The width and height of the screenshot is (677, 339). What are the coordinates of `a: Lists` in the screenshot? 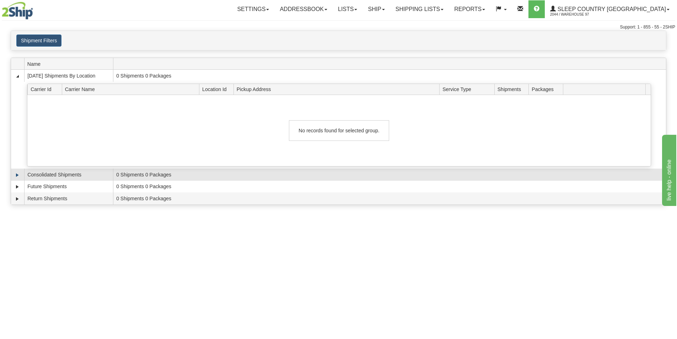 It's located at (347, 9).